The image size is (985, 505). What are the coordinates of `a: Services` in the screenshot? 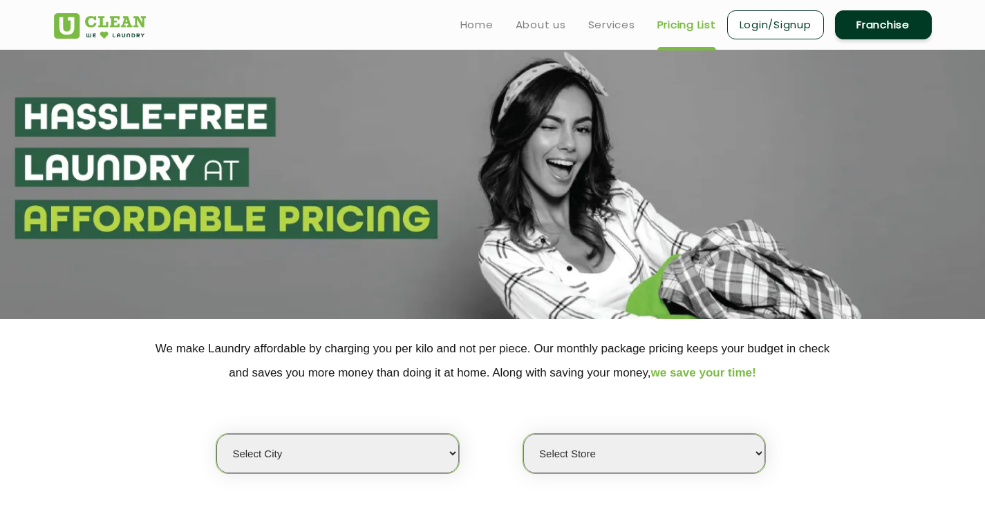 It's located at (612, 25).